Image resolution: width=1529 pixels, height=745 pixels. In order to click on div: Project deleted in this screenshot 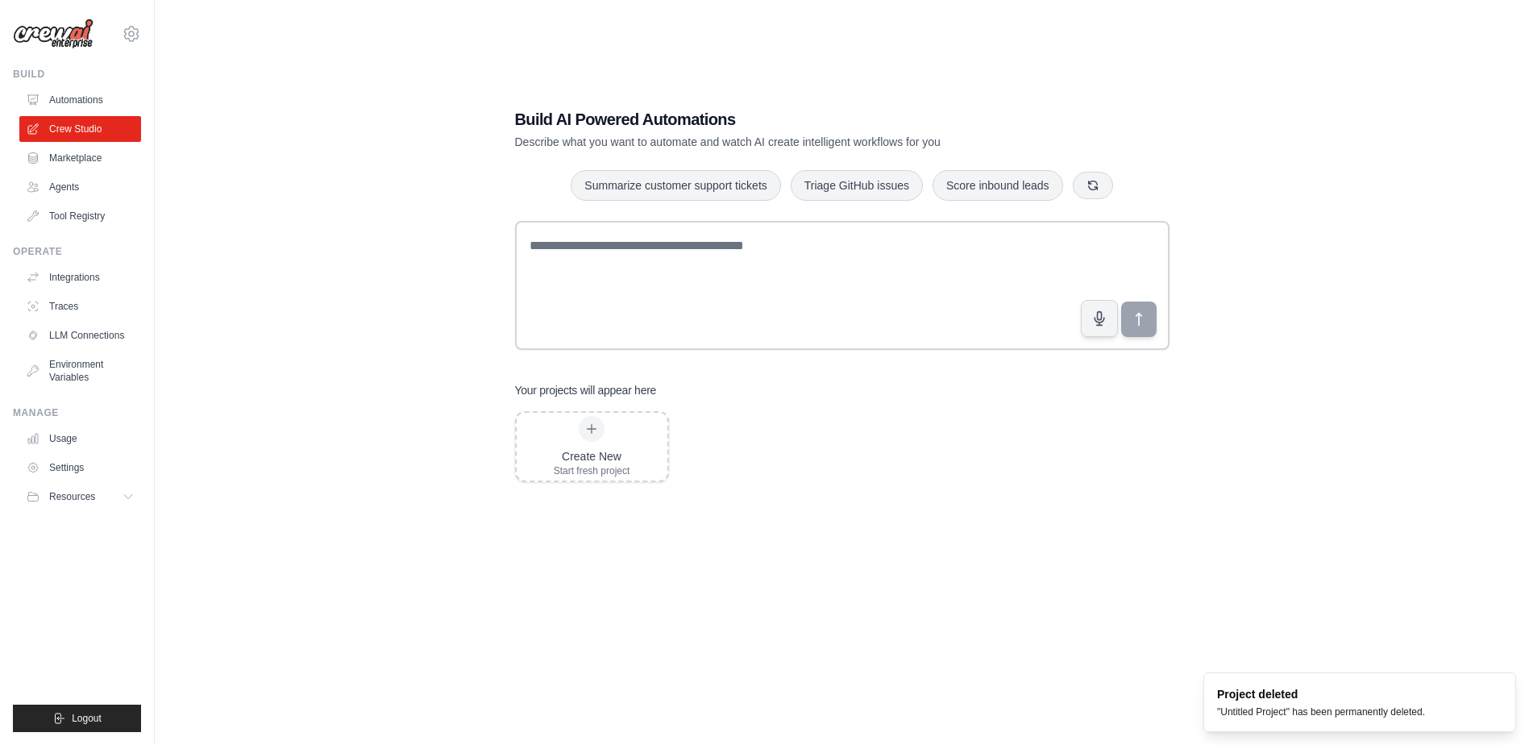, I will do `click(1321, 694)`.